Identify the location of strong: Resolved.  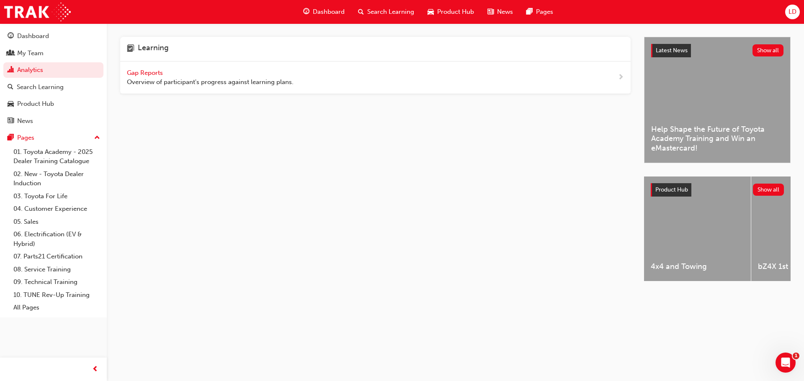
(84, 250).